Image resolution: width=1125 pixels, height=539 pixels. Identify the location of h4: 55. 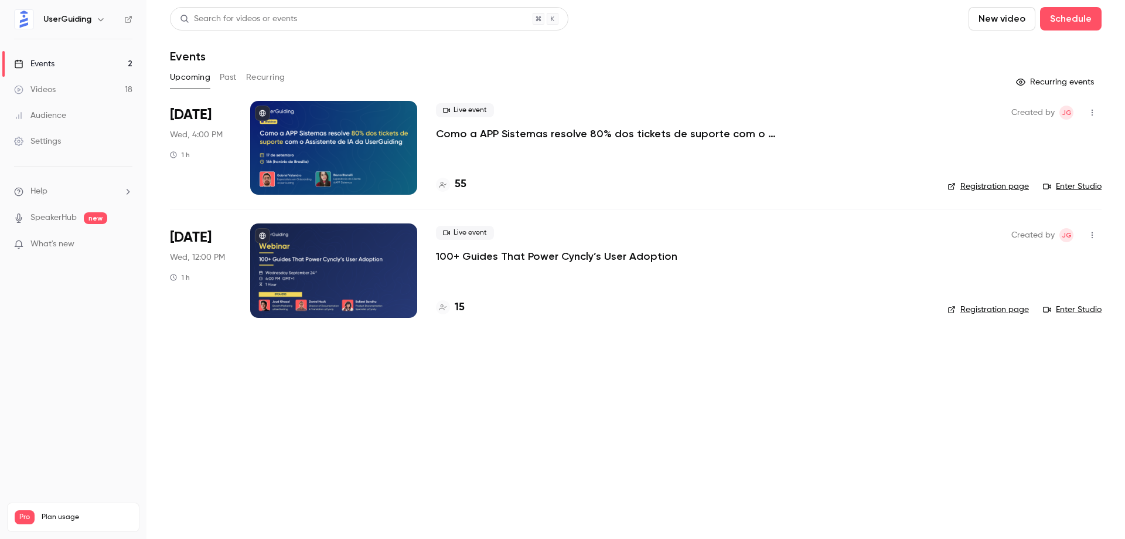
(461, 184).